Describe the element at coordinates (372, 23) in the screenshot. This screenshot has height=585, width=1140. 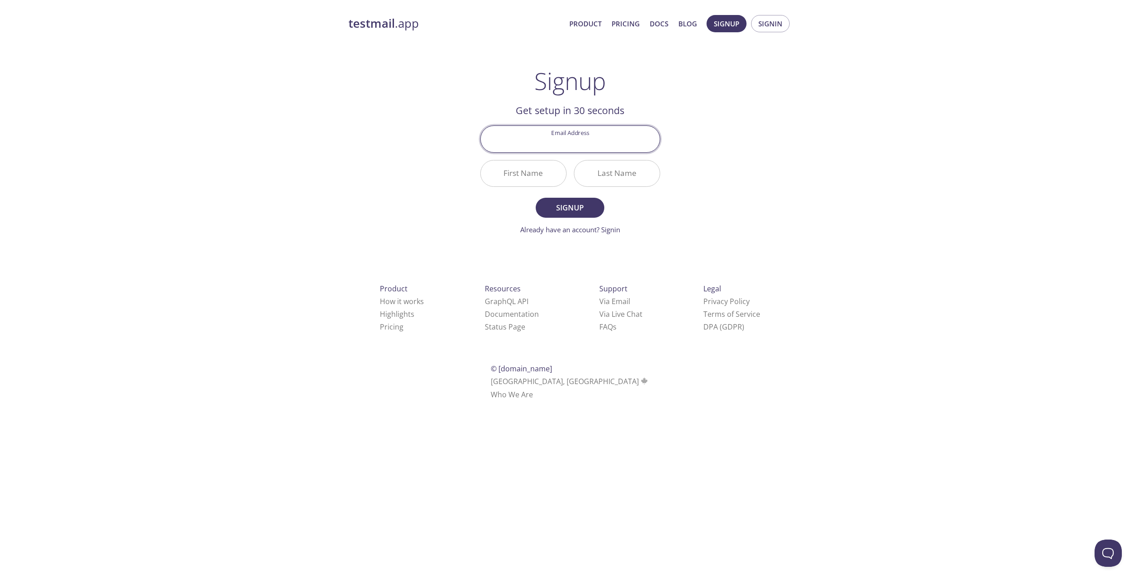
I see `strong: testmail` at that location.